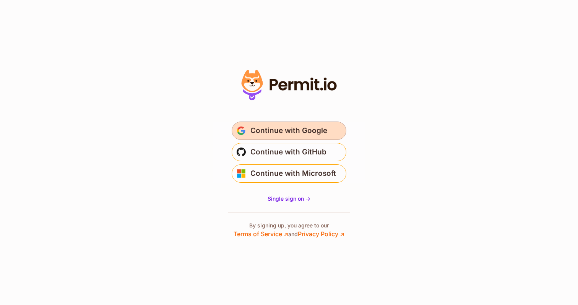 The width and height of the screenshot is (578, 305). I want to click on button: Continue with Google, so click(289, 131).